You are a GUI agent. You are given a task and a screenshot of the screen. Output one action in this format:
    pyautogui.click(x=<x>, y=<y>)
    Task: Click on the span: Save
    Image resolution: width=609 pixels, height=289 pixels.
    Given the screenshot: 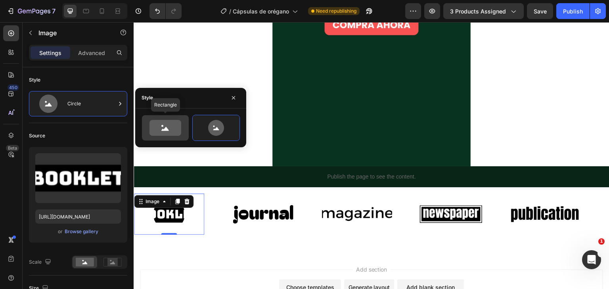 What is the action you would take?
    pyautogui.click(x=540, y=11)
    